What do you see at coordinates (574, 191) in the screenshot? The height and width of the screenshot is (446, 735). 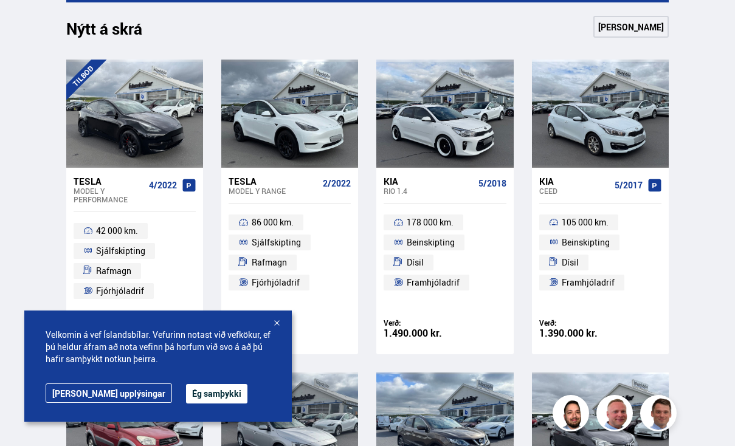 I see `div: Ceed` at bounding box center [574, 191].